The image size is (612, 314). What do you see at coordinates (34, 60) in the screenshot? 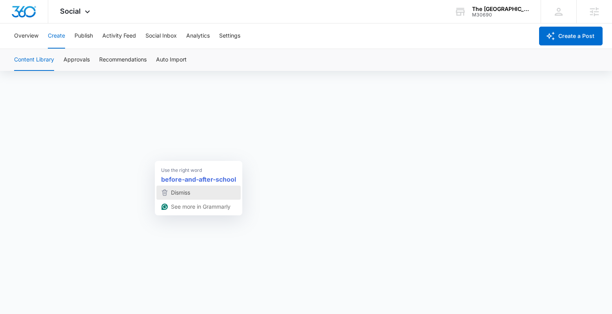
I see `button: Content Library` at bounding box center [34, 60].